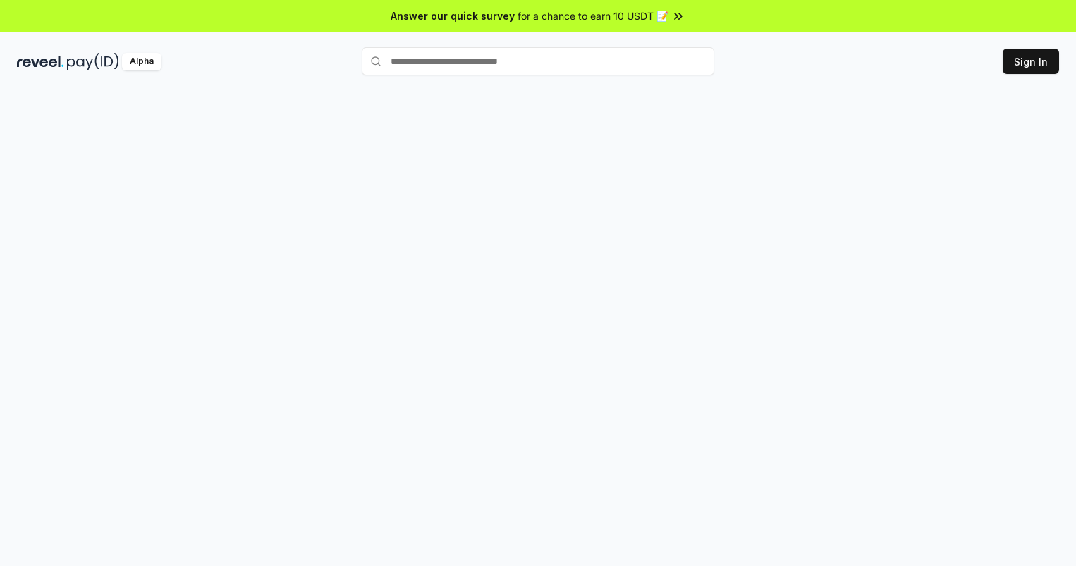  Describe the element at coordinates (93, 61) in the screenshot. I see `img: pay_id` at that location.